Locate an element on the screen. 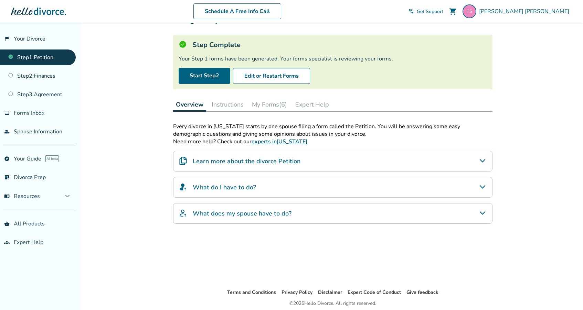 This screenshot has height=310, width=583. button: My Forms(6) is located at coordinates (269, 105).